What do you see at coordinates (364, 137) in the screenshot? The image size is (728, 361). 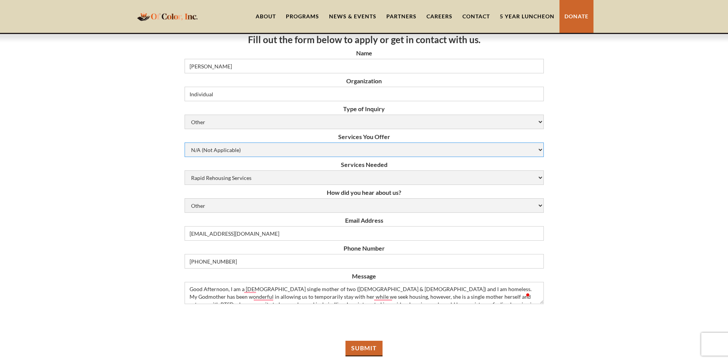 I see `label: Services You Offer` at bounding box center [364, 137].